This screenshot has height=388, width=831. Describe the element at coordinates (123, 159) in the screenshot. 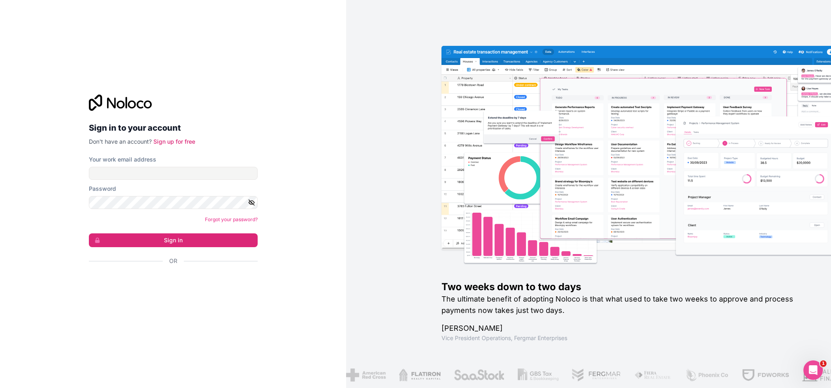

I see `label: Your work email address` at that location.